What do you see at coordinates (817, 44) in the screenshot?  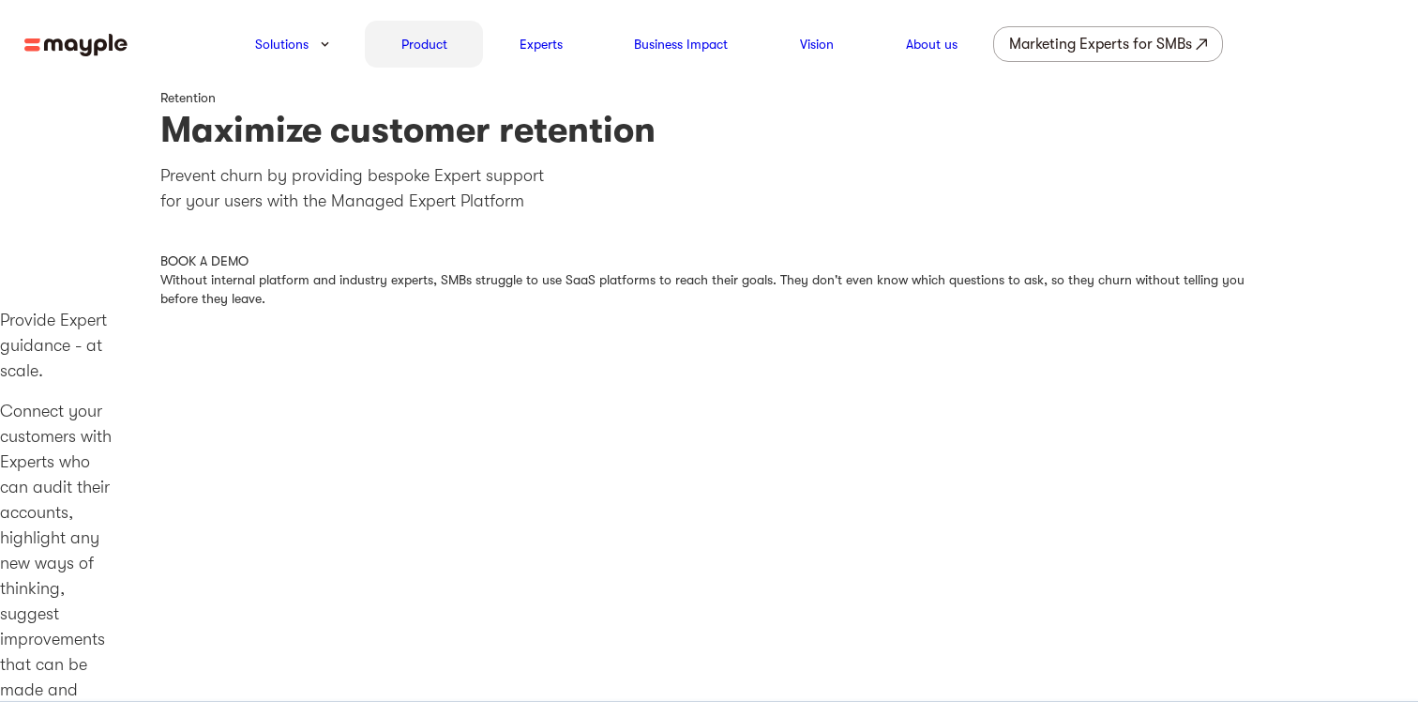 I see `a: Vision` at bounding box center [817, 44].